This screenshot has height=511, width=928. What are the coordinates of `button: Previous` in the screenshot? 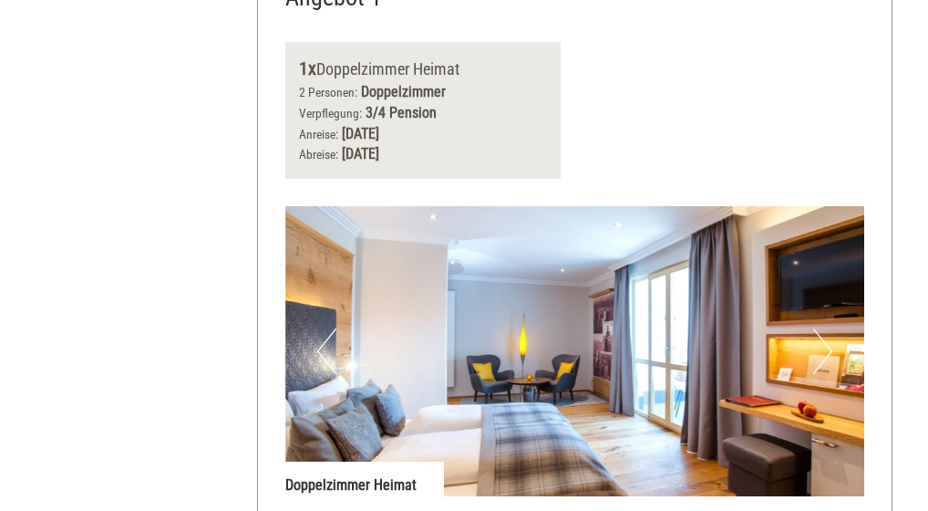 It's located at (327, 351).